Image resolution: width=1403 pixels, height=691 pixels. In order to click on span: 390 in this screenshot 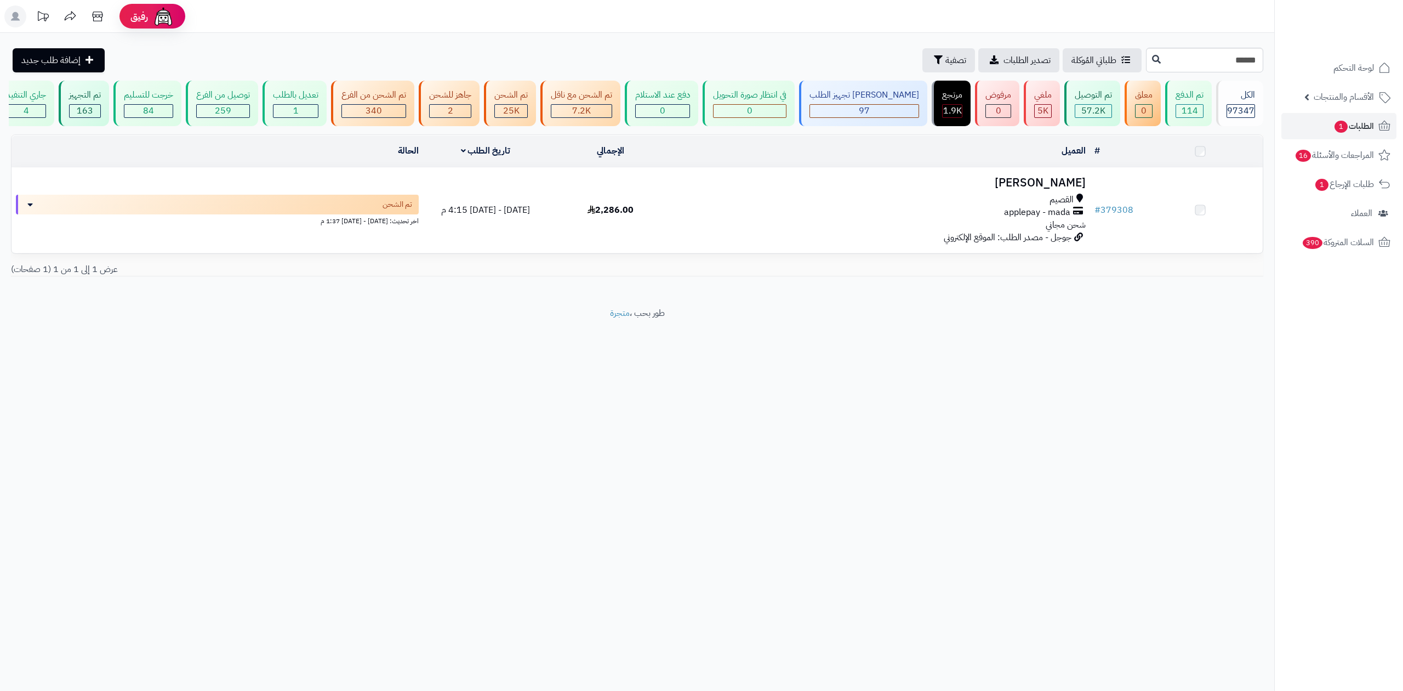, I will do `click(1313, 243)`.